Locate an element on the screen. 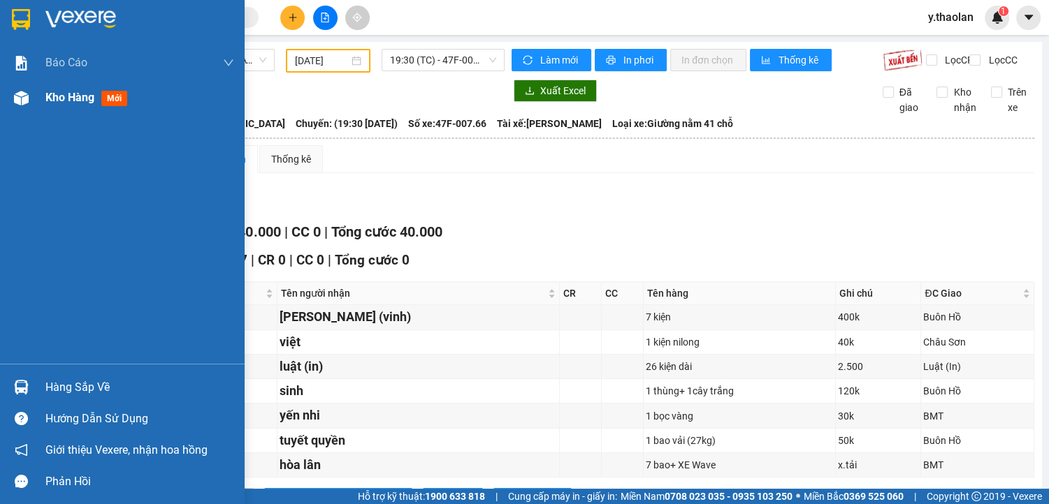 This screenshot has height=504, width=1049. span: sync is located at coordinates (528, 61).